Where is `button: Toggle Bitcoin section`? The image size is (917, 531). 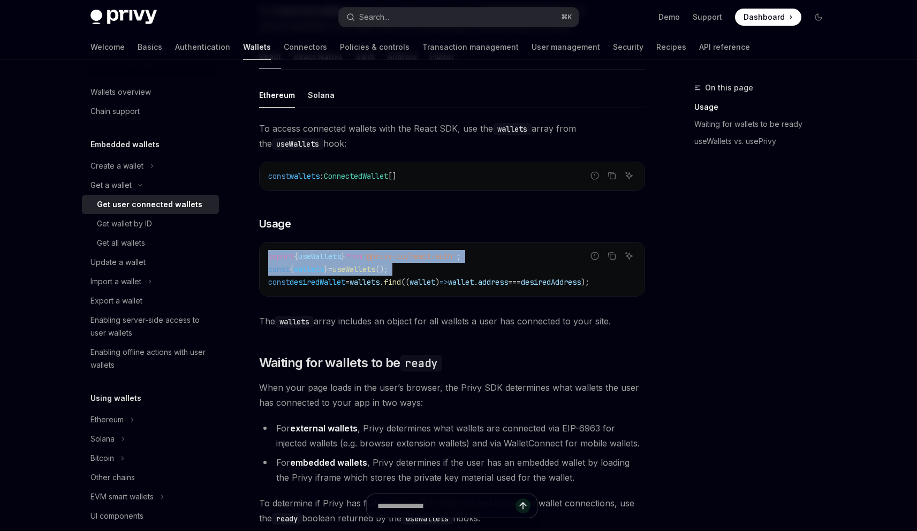 button: Toggle Bitcoin section is located at coordinates (150, 458).